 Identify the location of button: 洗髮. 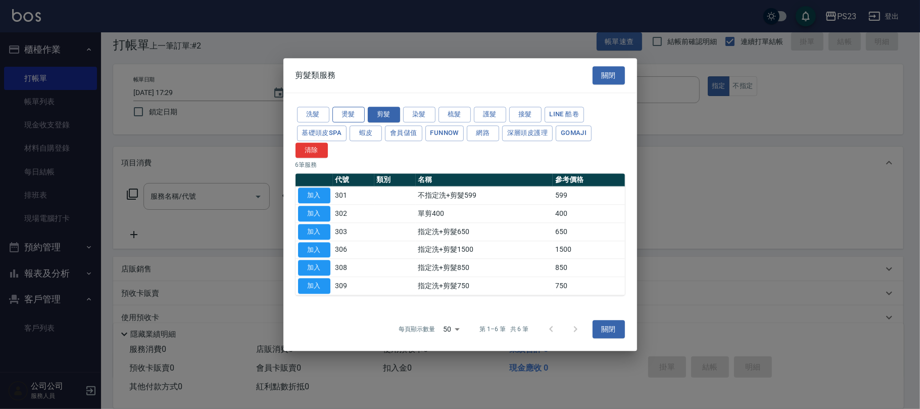
(313, 114).